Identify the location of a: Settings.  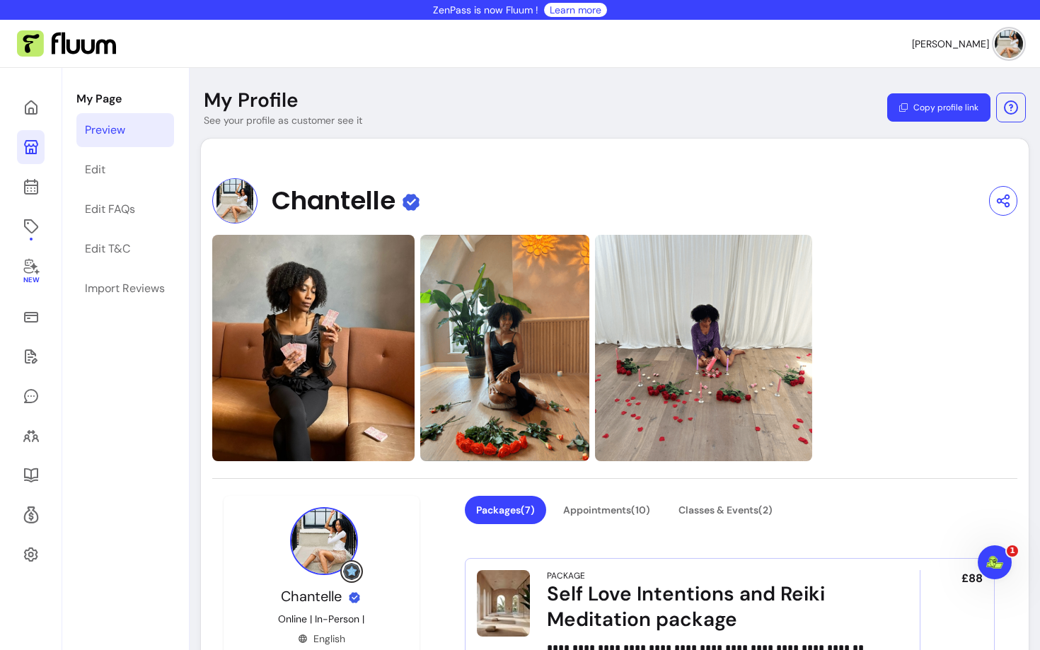
(30, 555).